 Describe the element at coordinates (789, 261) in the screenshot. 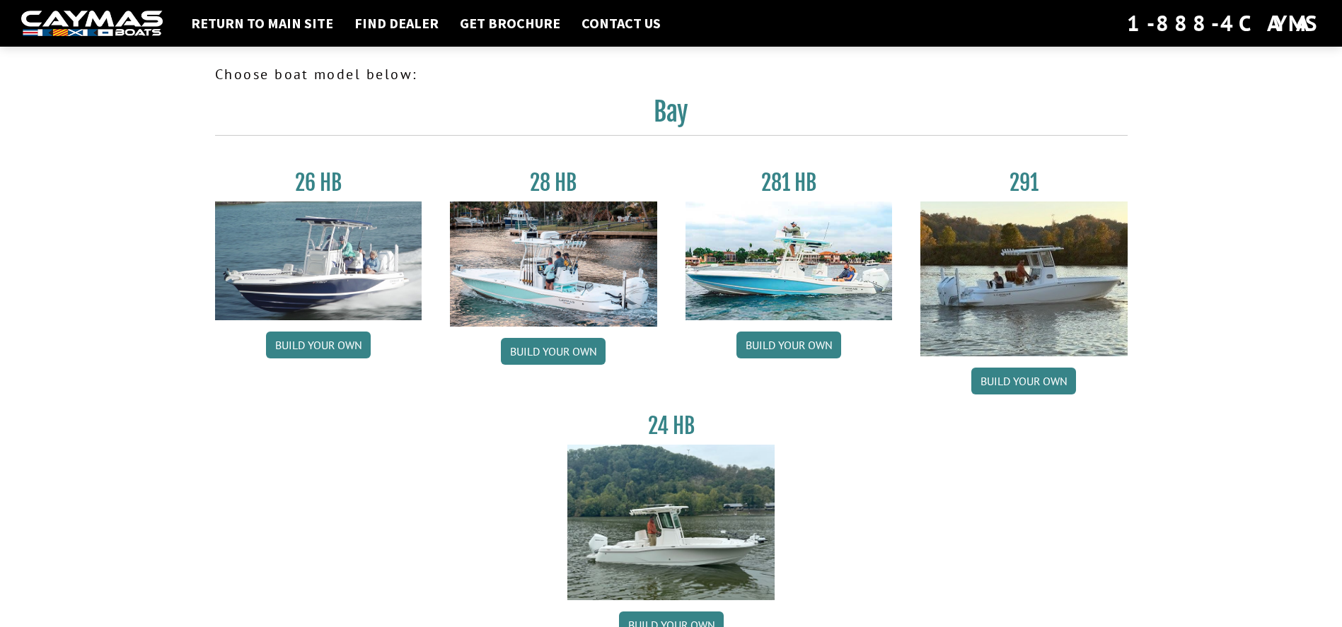

I see `img: 28-hb-twin.jpg` at that location.